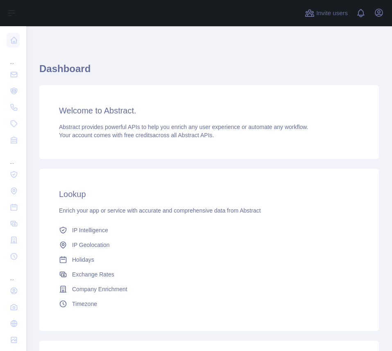 The height and width of the screenshot is (351, 392). Describe the element at coordinates (91, 245) in the screenshot. I see `span: IP Geolocation` at that location.